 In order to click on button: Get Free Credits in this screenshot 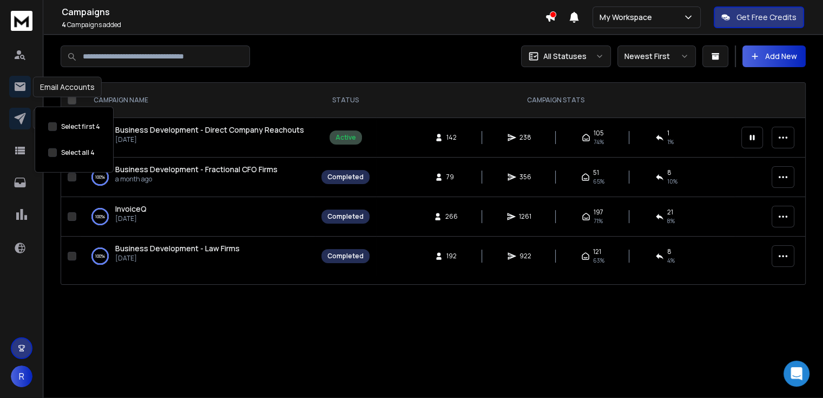, I will do `click(759, 17)`.